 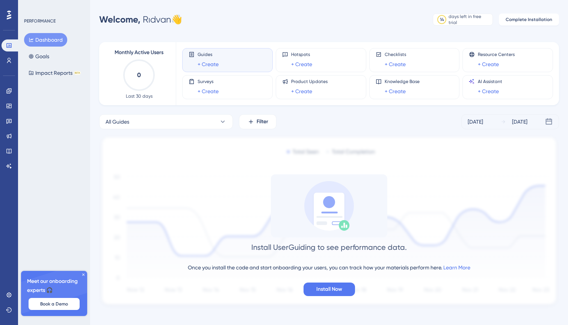 What do you see at coordinates (54, 304) in the screenshot?
I see `span: Book a Demo` at bounding box center [54, 304].